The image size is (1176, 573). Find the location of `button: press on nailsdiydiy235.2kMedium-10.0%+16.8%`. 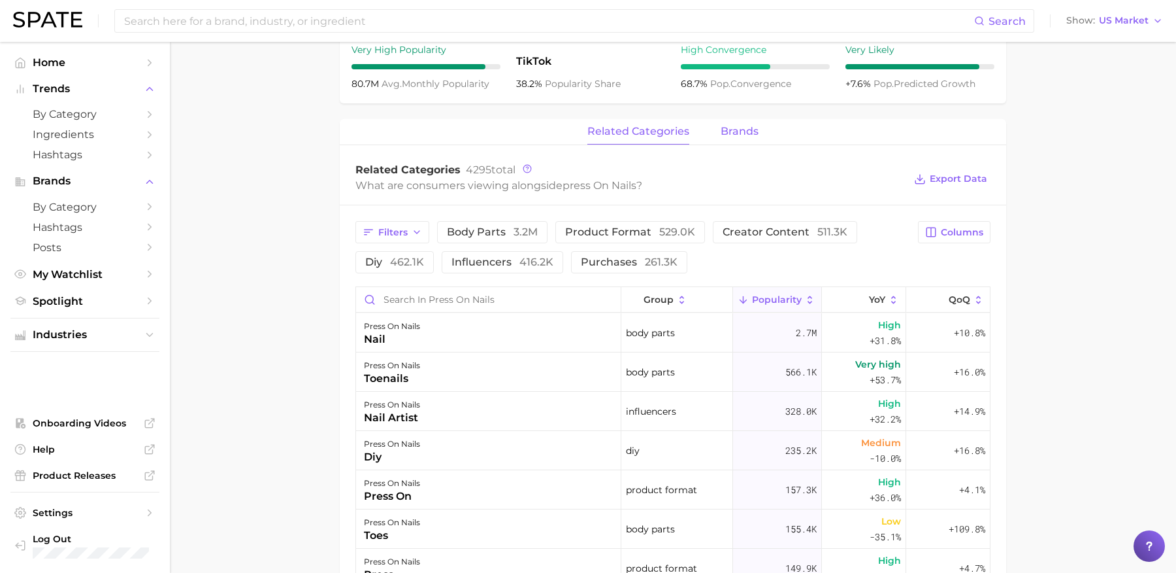

button: press on nailsdiydiy235.2kMedium-10.0%+16.8% is located at coordinates (673, 450).